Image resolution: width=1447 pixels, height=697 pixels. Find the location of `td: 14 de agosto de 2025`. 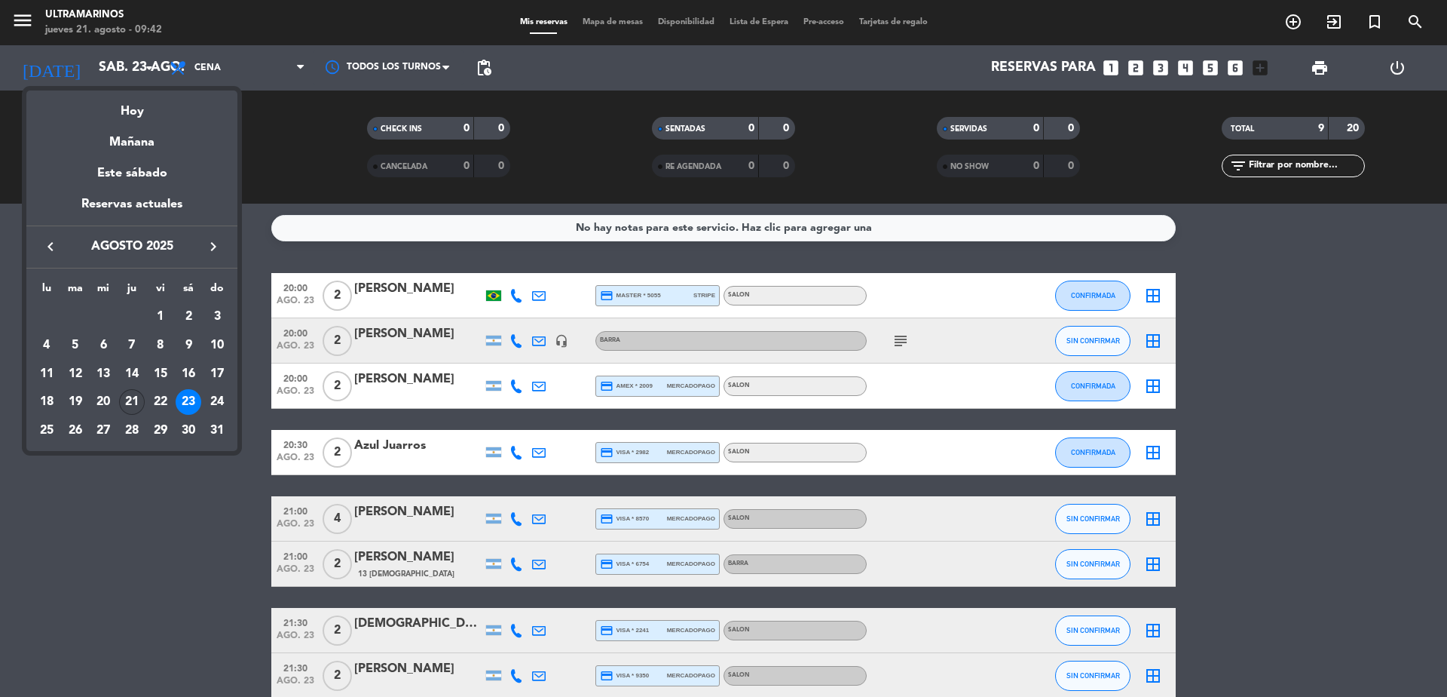

td: 14 de agosto de 2025 is located at coordinates (132, 374).